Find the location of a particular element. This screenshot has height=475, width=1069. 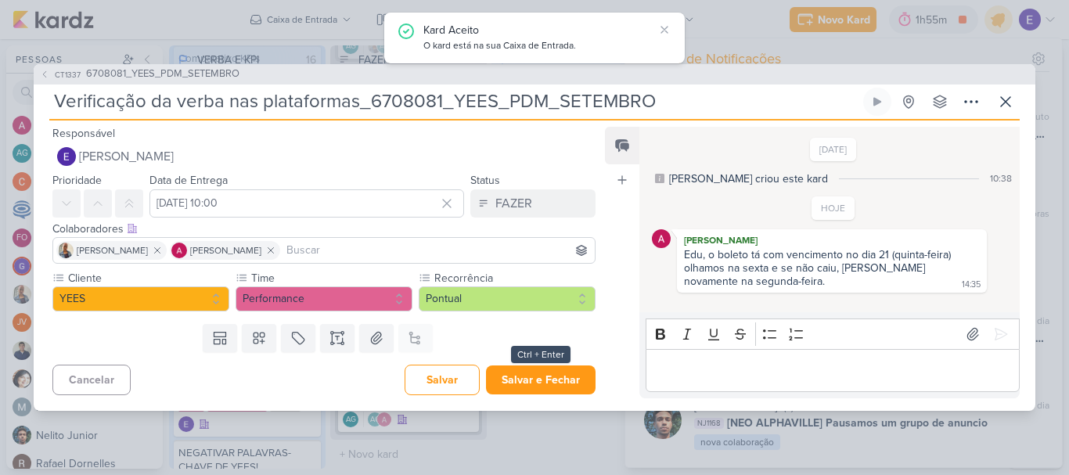

input: Kard Sem Título is located at coordinates (455, 102).